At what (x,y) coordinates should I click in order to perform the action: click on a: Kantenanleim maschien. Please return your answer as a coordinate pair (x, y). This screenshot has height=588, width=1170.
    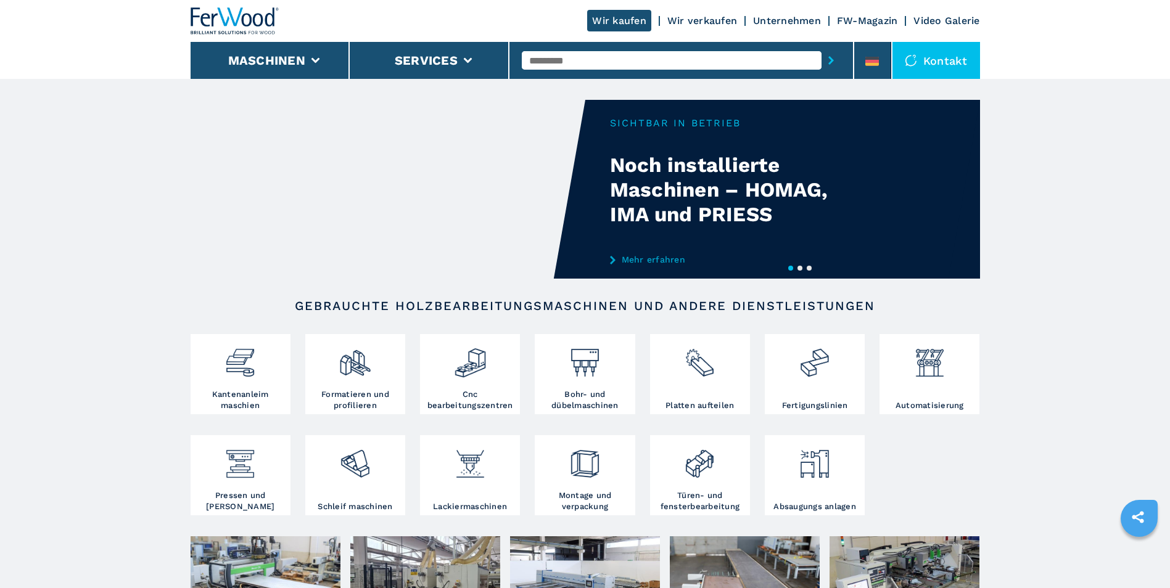
    Looking at the image, I should click on (241, 374).